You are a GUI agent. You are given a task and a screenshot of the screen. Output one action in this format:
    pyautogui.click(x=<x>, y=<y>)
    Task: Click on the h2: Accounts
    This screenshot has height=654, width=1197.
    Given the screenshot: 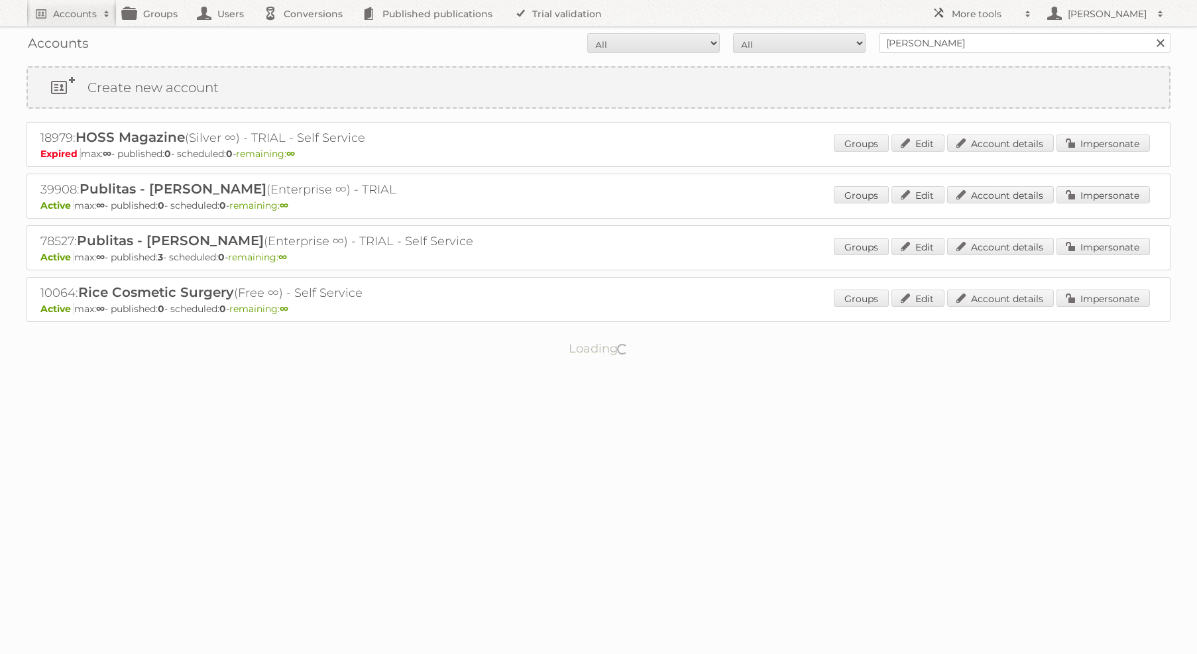 What is the action you would take?
    pyautogui.click(x=75, y=14)
    